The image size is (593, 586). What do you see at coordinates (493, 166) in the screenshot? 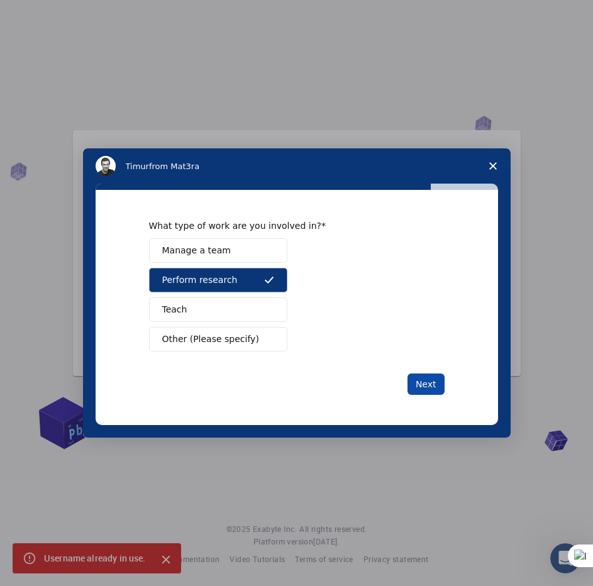
I see `span: Close survey` at bounding box center [493, 166].